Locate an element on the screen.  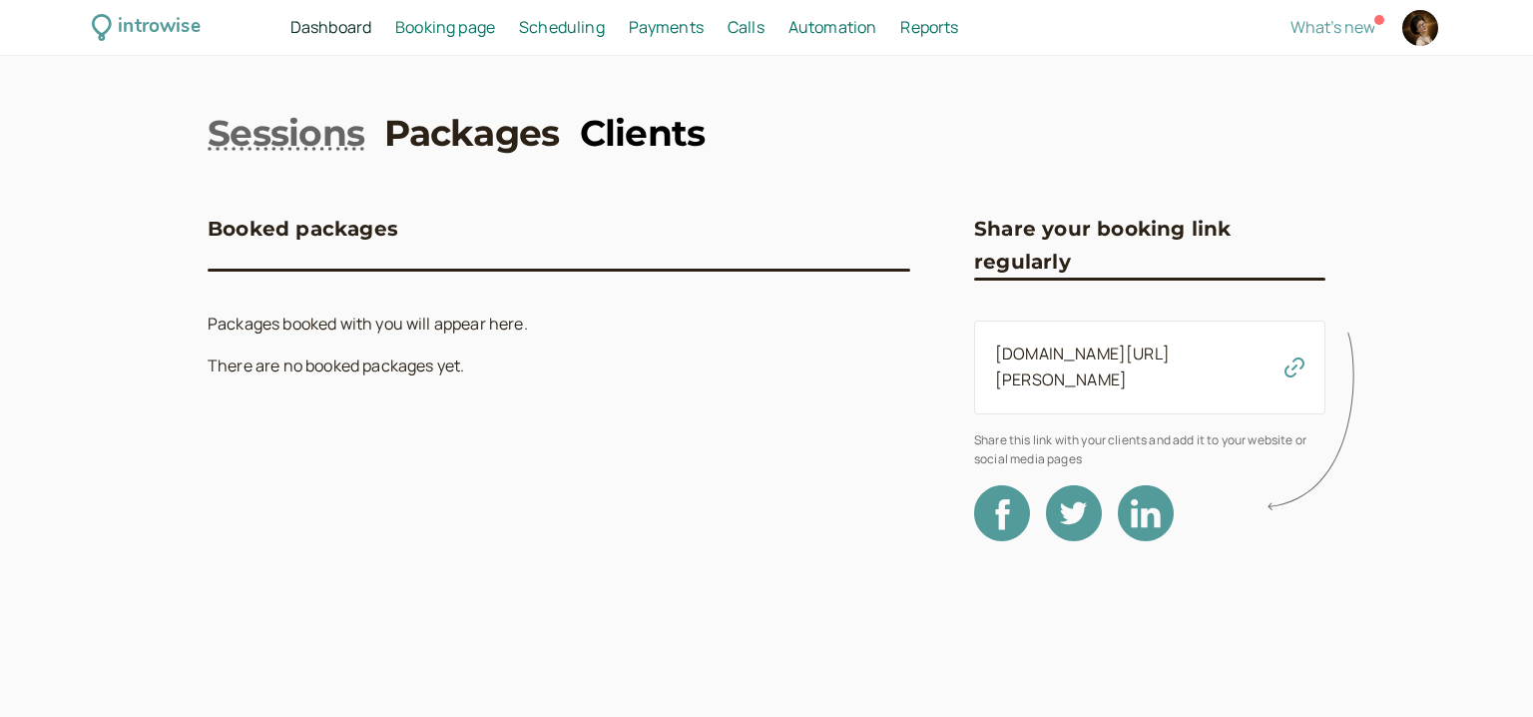
a: Clients is located at coordinates (643, 133).